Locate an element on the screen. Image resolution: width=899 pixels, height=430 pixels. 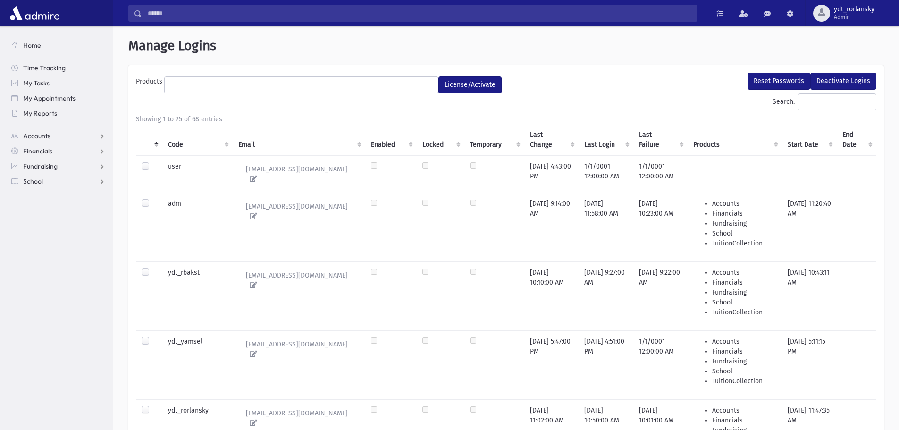
th: Temporary : activate to sort column ascending is located at coordinates (494, 140).